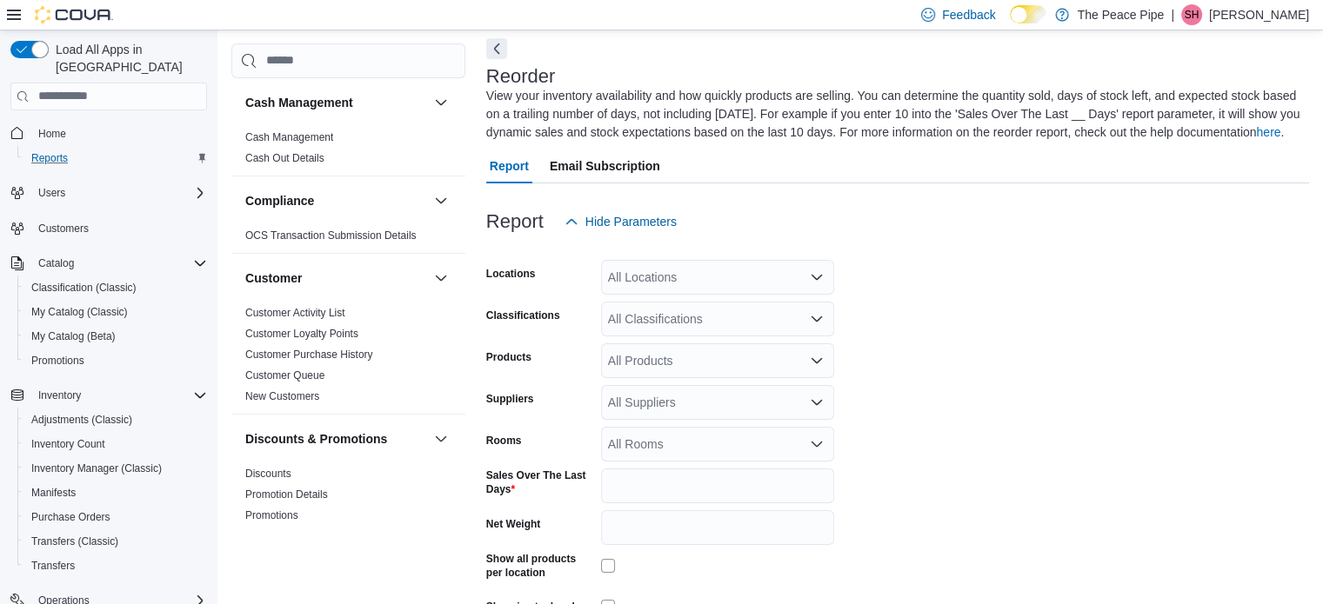 The height and width of the screenshot is (604, 1323). What do you see at coordinates (510, 274) in the screenshot?
I see `label: Locations` at bounding box center [510, 274].